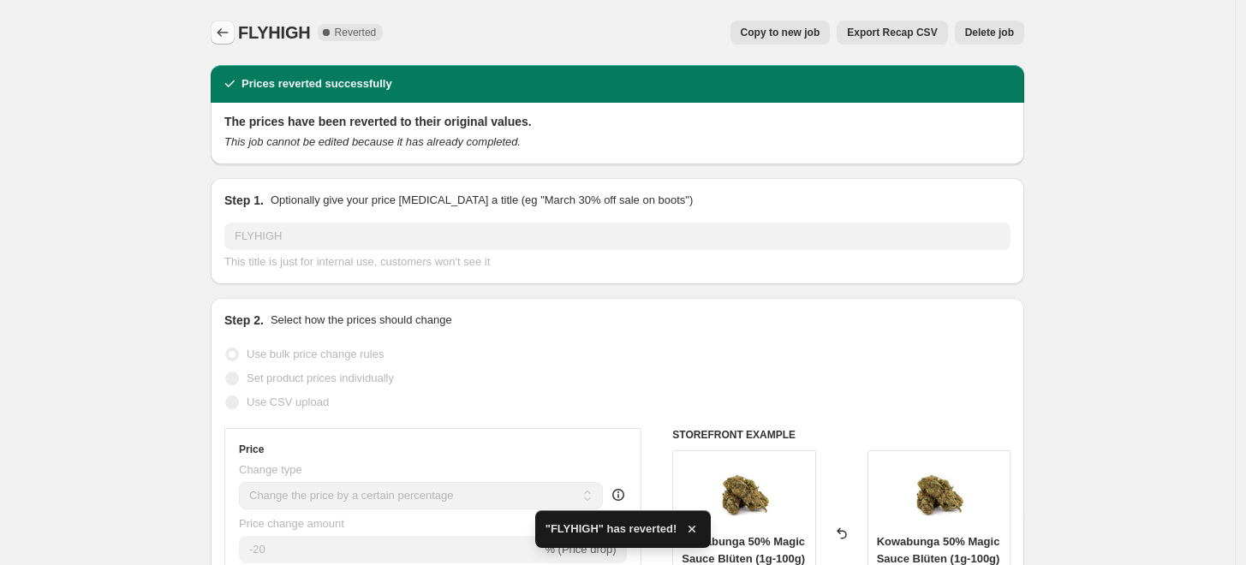 Image resolution: width=1246 pixels, height=565 pixels. I want to click on span: Copy to new job, so click(780, 33).